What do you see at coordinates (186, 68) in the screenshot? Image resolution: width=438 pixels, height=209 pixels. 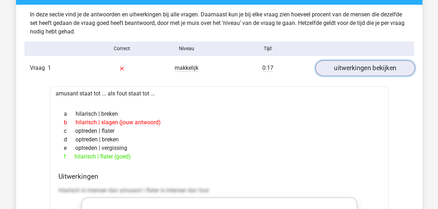 I see `span: makkelijk` at bounding box center [186, 68].